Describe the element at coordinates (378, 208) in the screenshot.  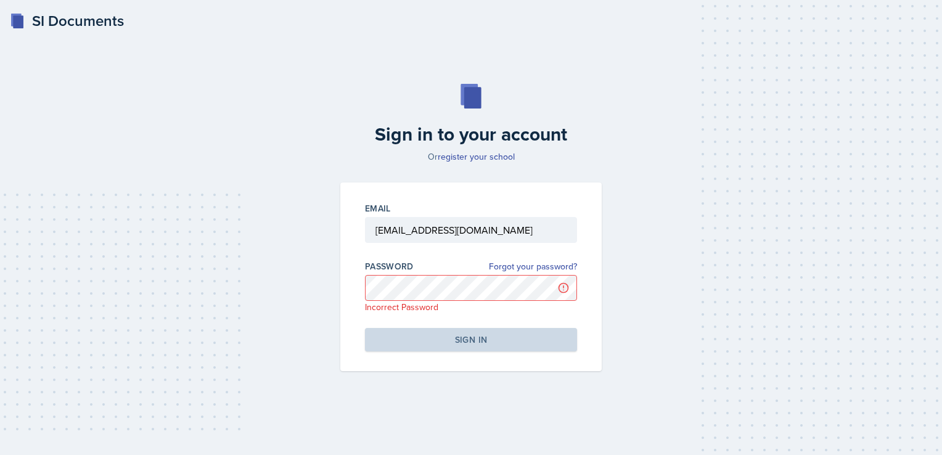
I see `label: Email` at that location.